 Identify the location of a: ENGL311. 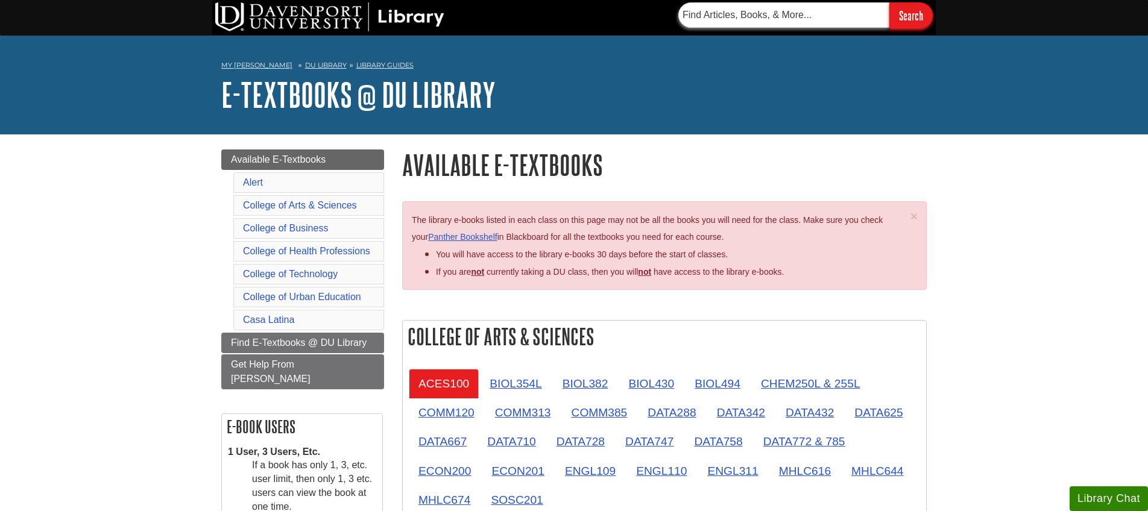
(733, 471).